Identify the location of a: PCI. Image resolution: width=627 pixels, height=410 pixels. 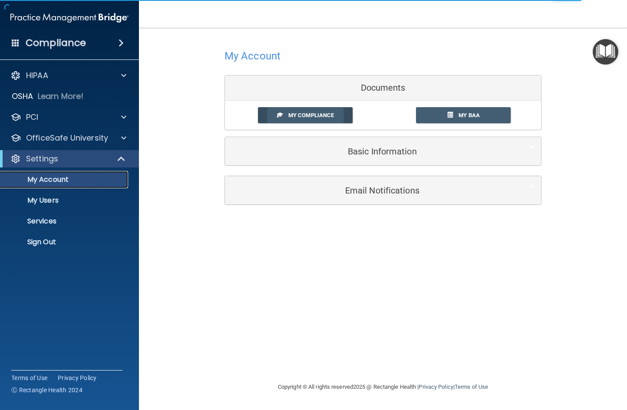
(68, 117).